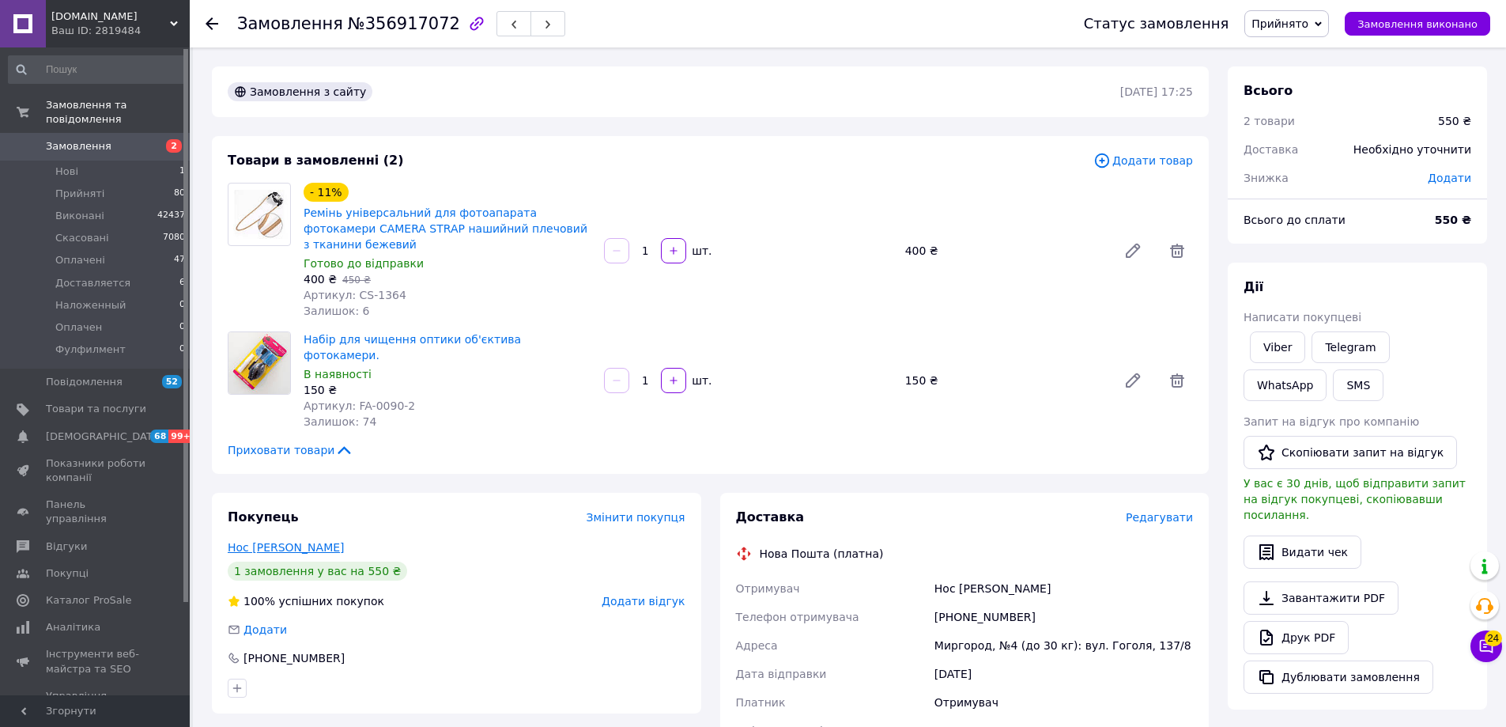 The image size is (1506, 727). What do you see at coordinates (357, 280) in the screenshot?
I see `span: 450 ₴` at bounding box center [357, 280].